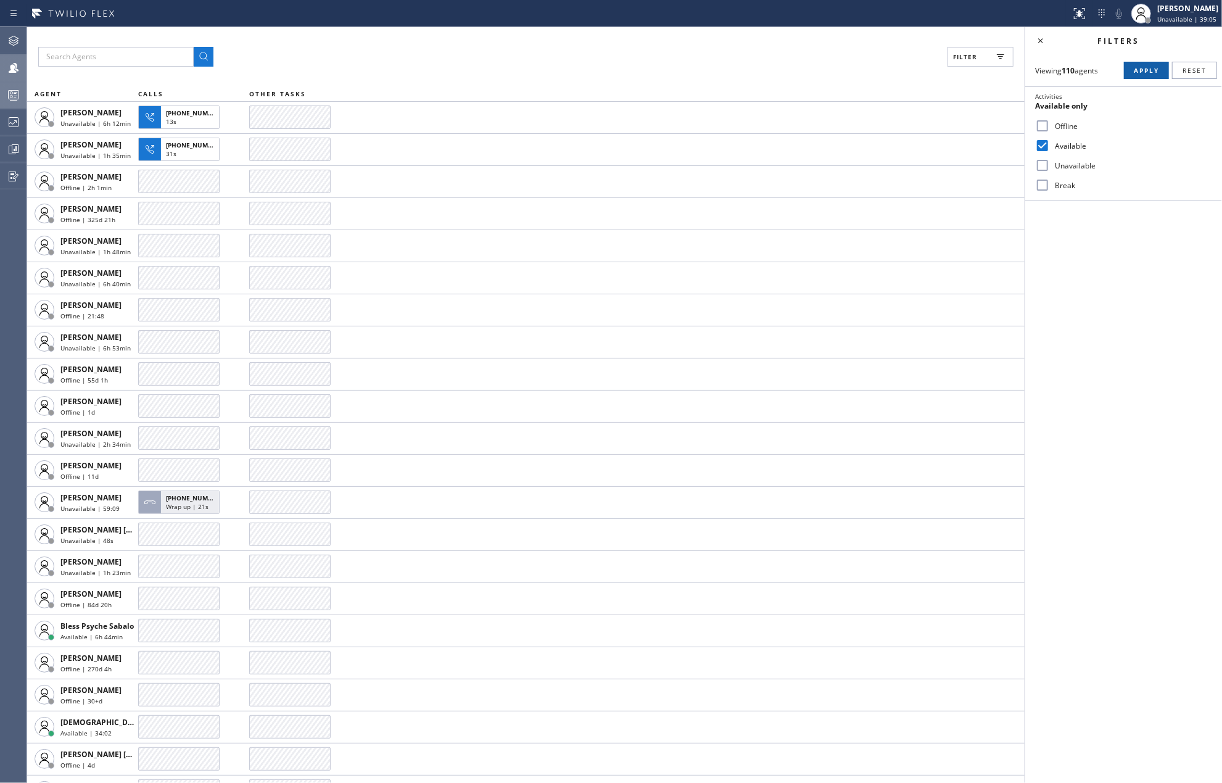 The width and height of the screenshot is (1222, 783). I want to click on span: Unavailable | 6h 12min, so click(96, 123).